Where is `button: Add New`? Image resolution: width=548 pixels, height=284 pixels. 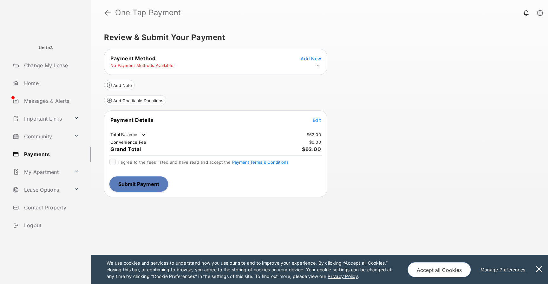 button: Add New is located at coordinates (311, 58).